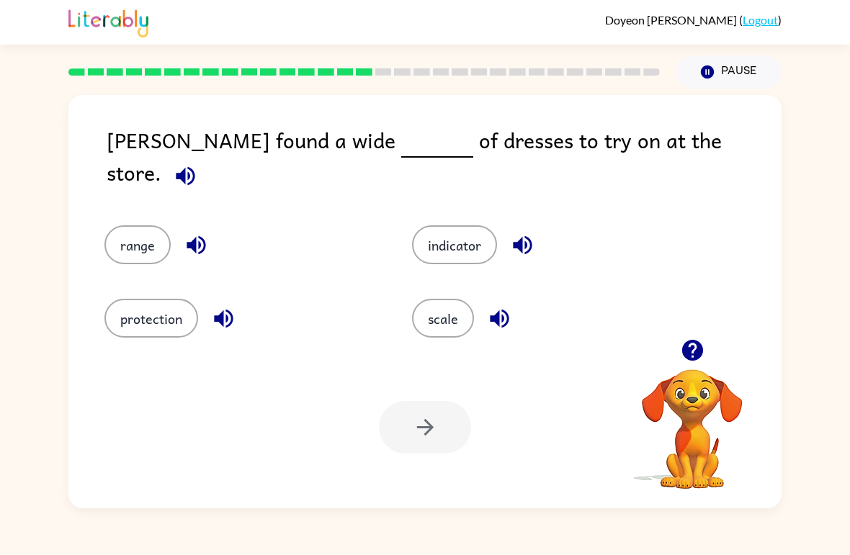 This screenshot has width=850, height=555. Describe the element at coordinates (455, 245) in the screenshot. I see `button: indicator` at that location.